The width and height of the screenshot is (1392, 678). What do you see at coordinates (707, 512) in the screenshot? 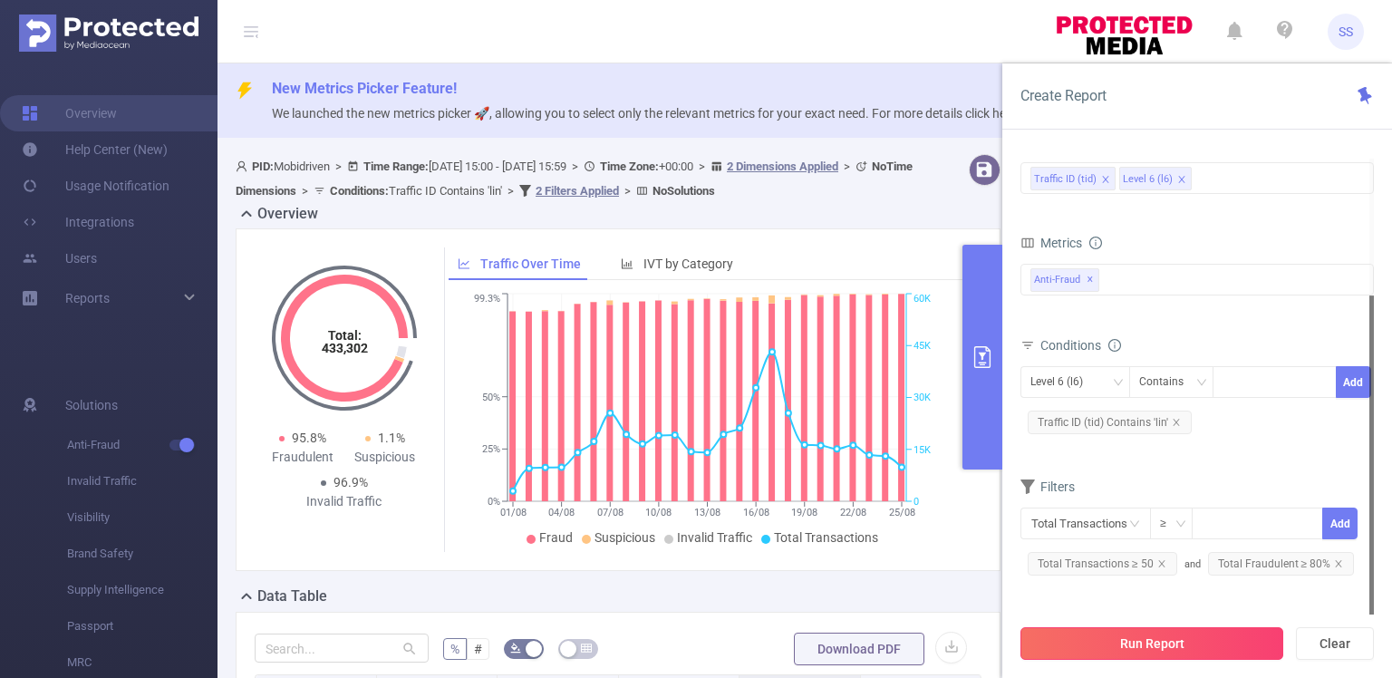
I see `tspan: 13/08` at bounding box center [707, 512].